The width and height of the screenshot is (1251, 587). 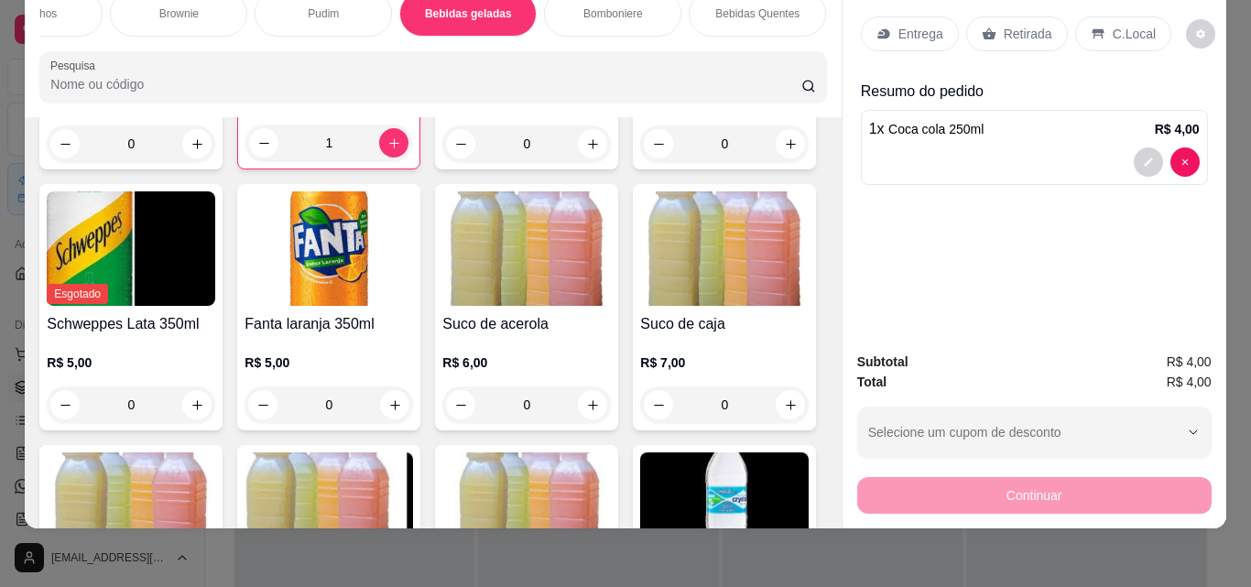 I want to click on button: Selecione um cupom de desconto, so click(x=1034, y=432).